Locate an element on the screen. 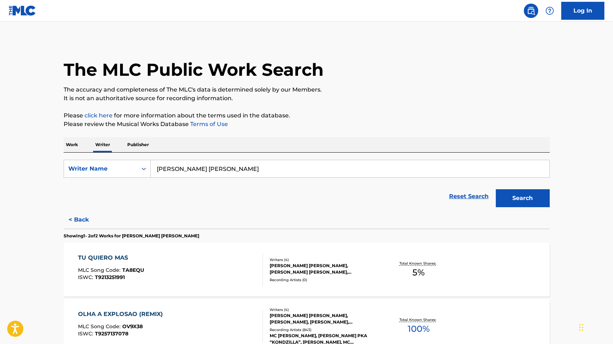  p: It is not an authoritative source for recording information. is located at coordinates (306, 98).